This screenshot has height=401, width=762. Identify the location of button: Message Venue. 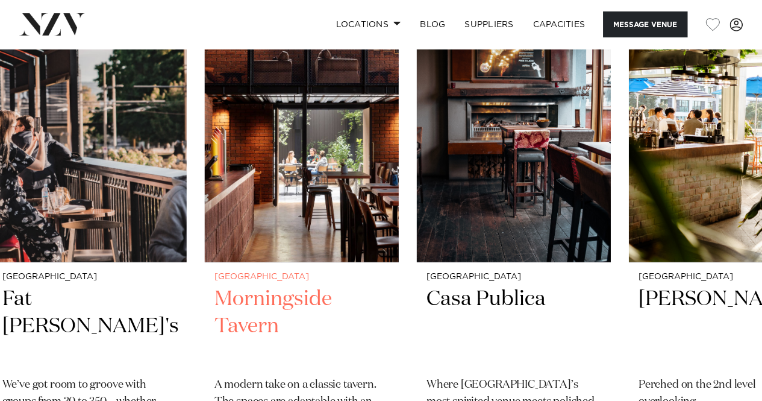
(645, 24).